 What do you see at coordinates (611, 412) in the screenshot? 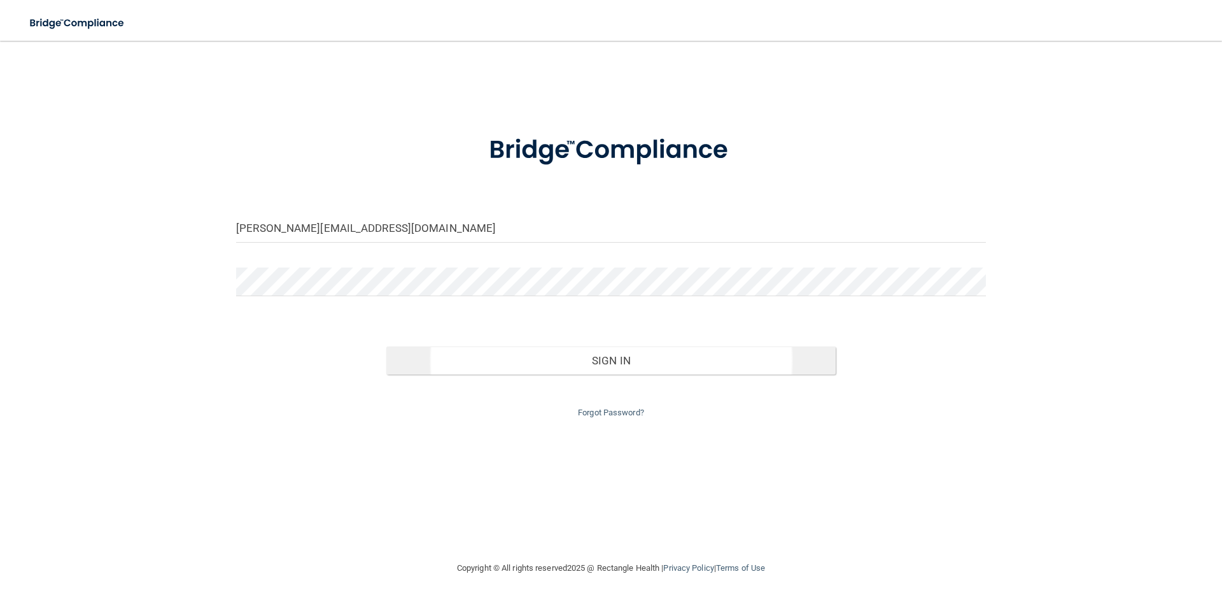
I see `a: Forgot Password?` at bounding box center [611, 412].